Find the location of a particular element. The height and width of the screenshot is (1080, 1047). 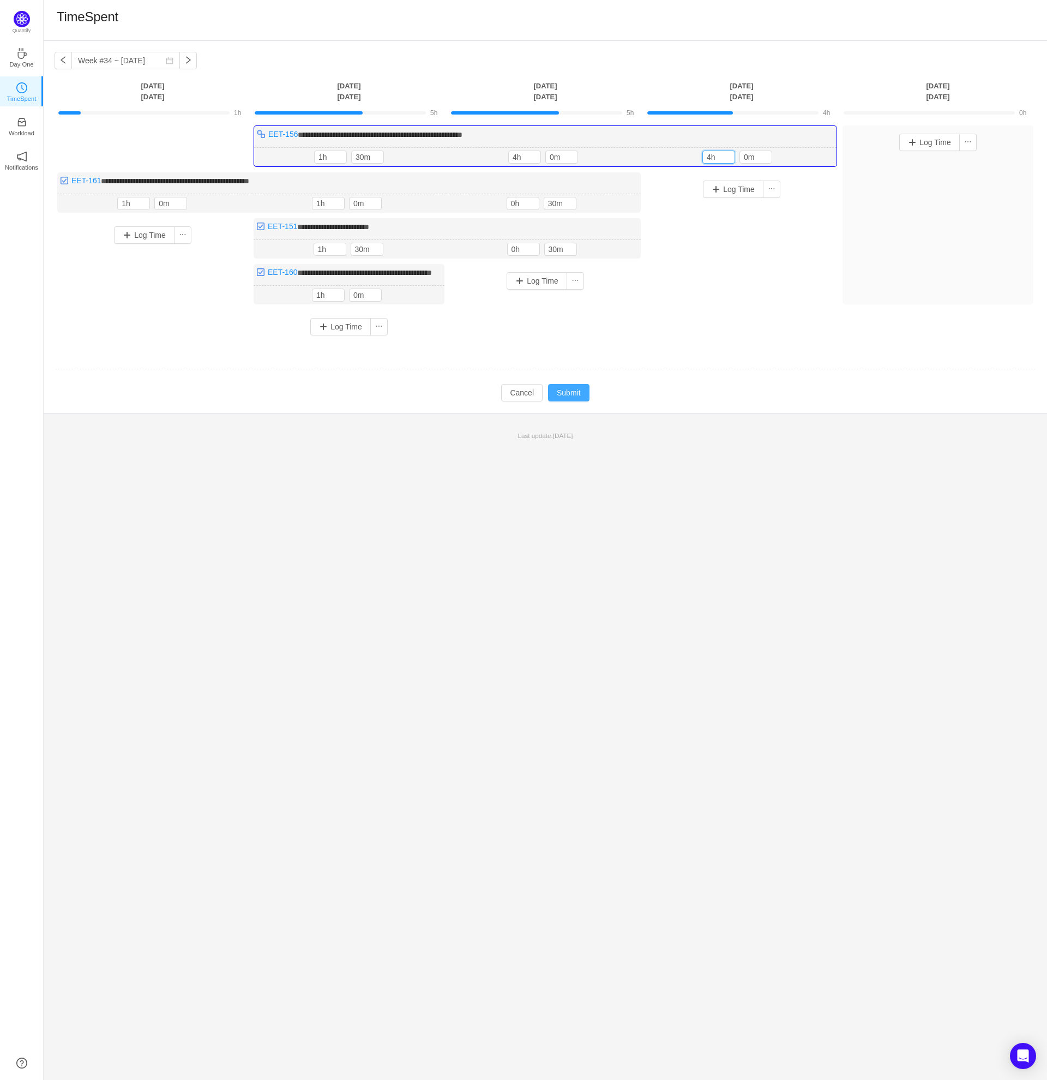

a: EET-161 is located at coordinates (86, 181).